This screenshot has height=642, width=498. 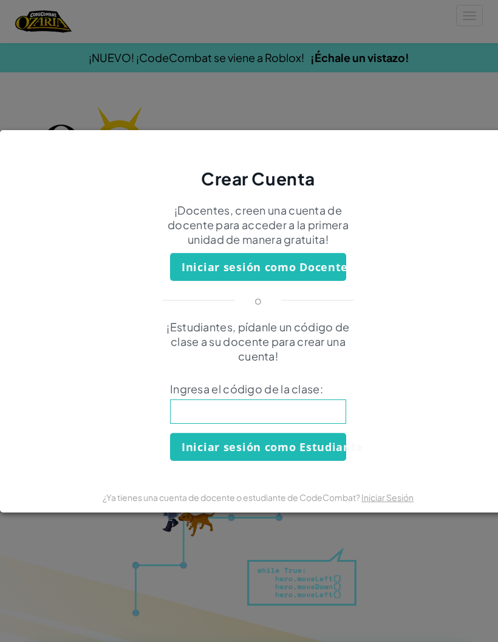 I want to click on button: Iniciar sesión como Estudiante, so click(x=258, y=447).